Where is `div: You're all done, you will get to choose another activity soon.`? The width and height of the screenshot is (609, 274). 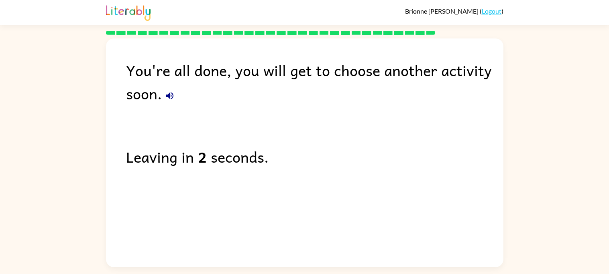 div: You're all done, you will get to choose another activity soon. is located at coordinates (315, 82).